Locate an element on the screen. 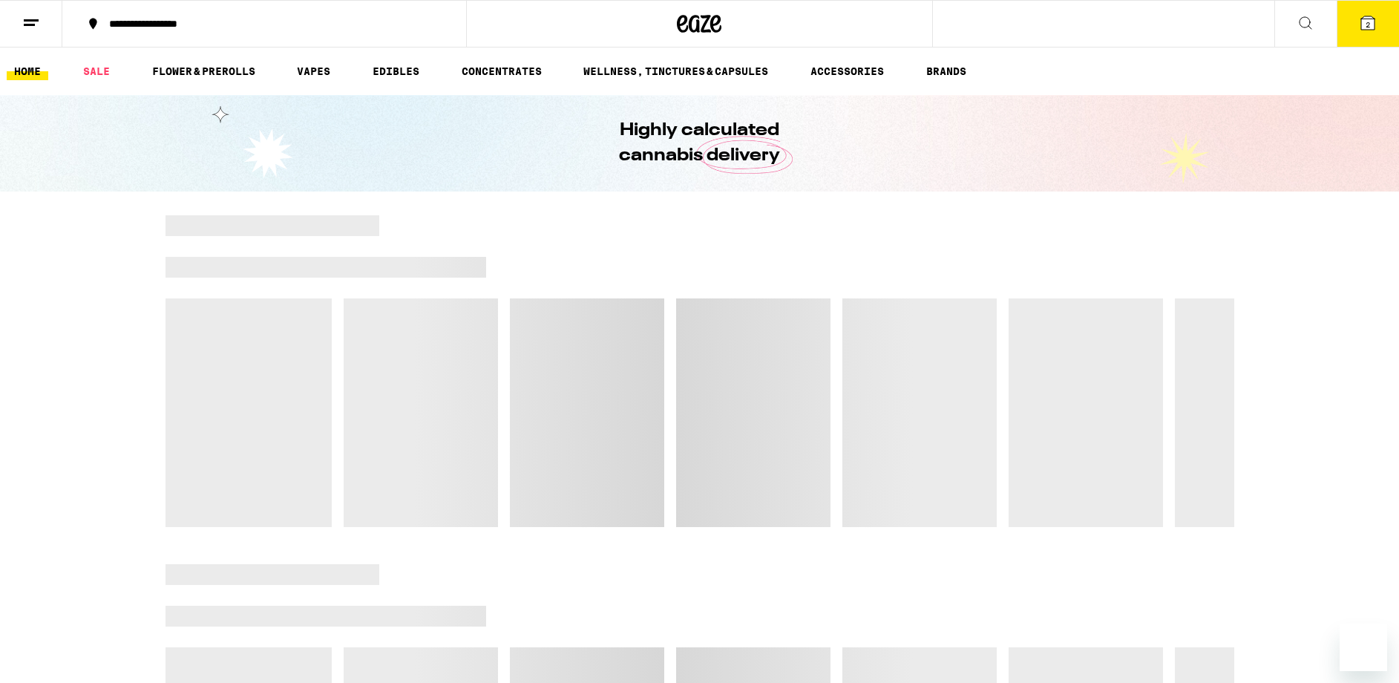 This screenshot has width=1399, height=683. h1: Highly calculated cannabis delivery is located at coordinates (700, 143).